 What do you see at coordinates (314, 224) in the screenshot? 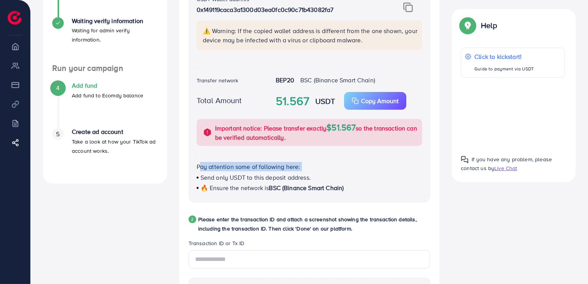
I see `p: Please enter the transaction ID and attach a screenshot showing the transaction details, includin...` at bounding box center [314, 224].